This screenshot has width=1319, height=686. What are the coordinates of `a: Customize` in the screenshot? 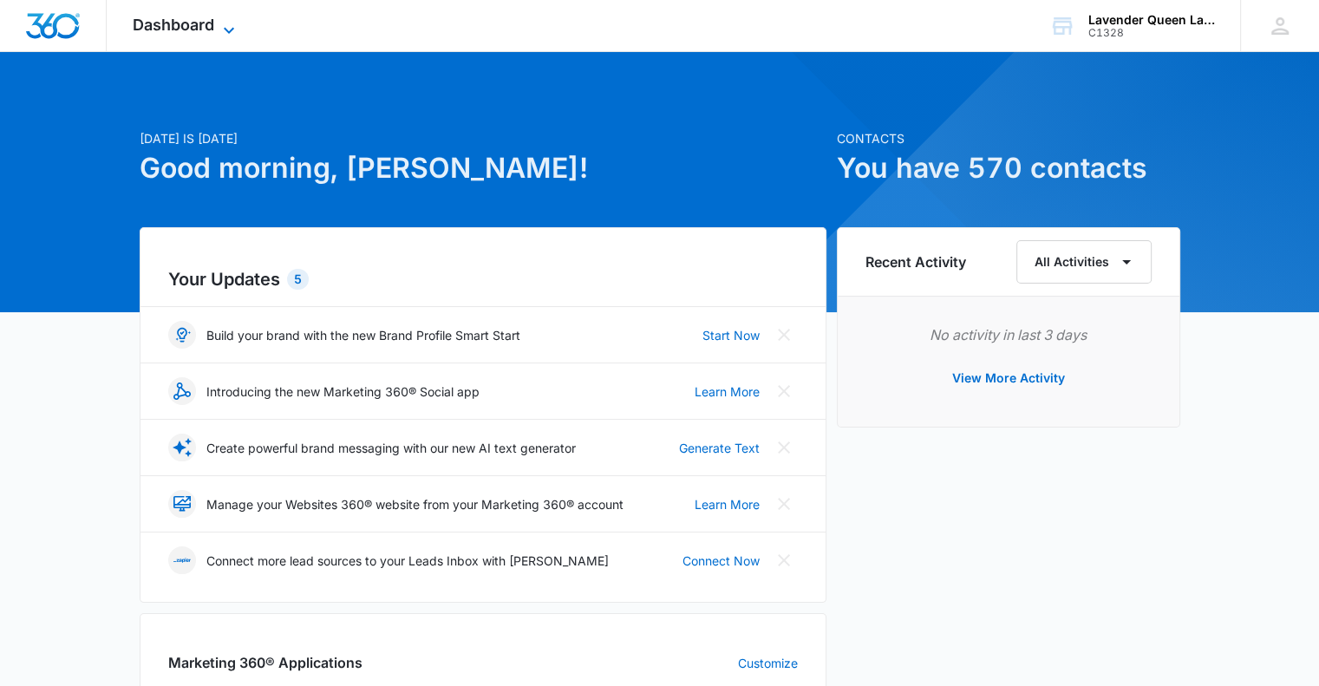 It's located at (768, 663).